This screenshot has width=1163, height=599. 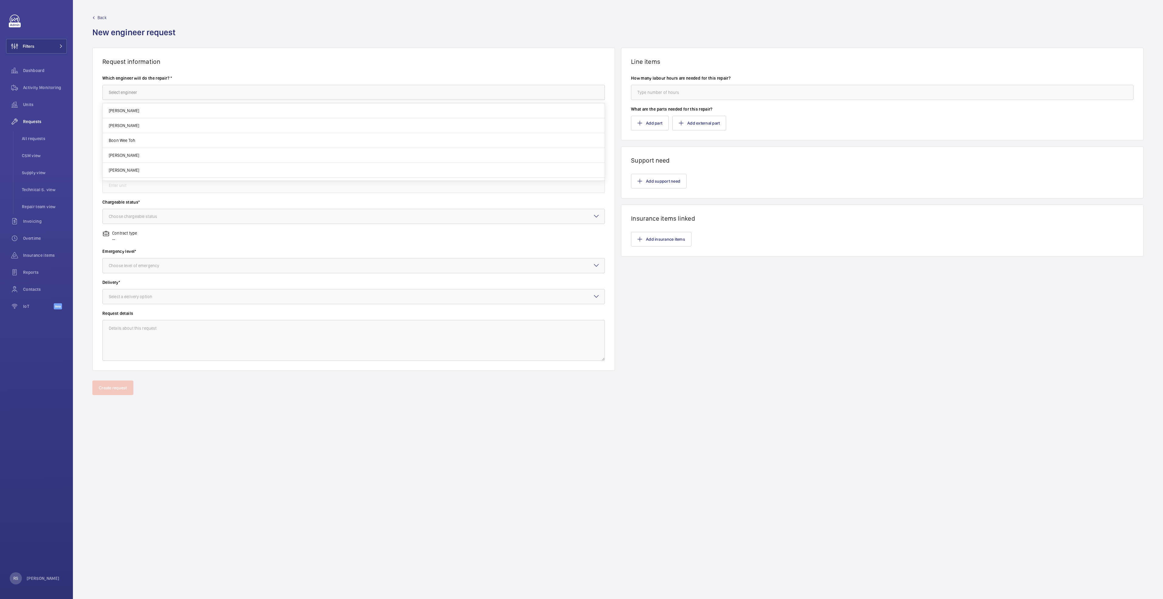 What do you see at coordinates (44, 207) in the screenshot?
I see `span: Repair team view` at bounding box center [44, 207].